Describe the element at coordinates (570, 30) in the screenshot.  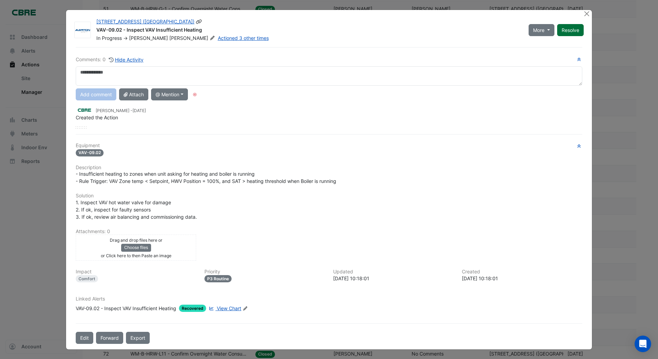
I see `button: Resolve` at that location.